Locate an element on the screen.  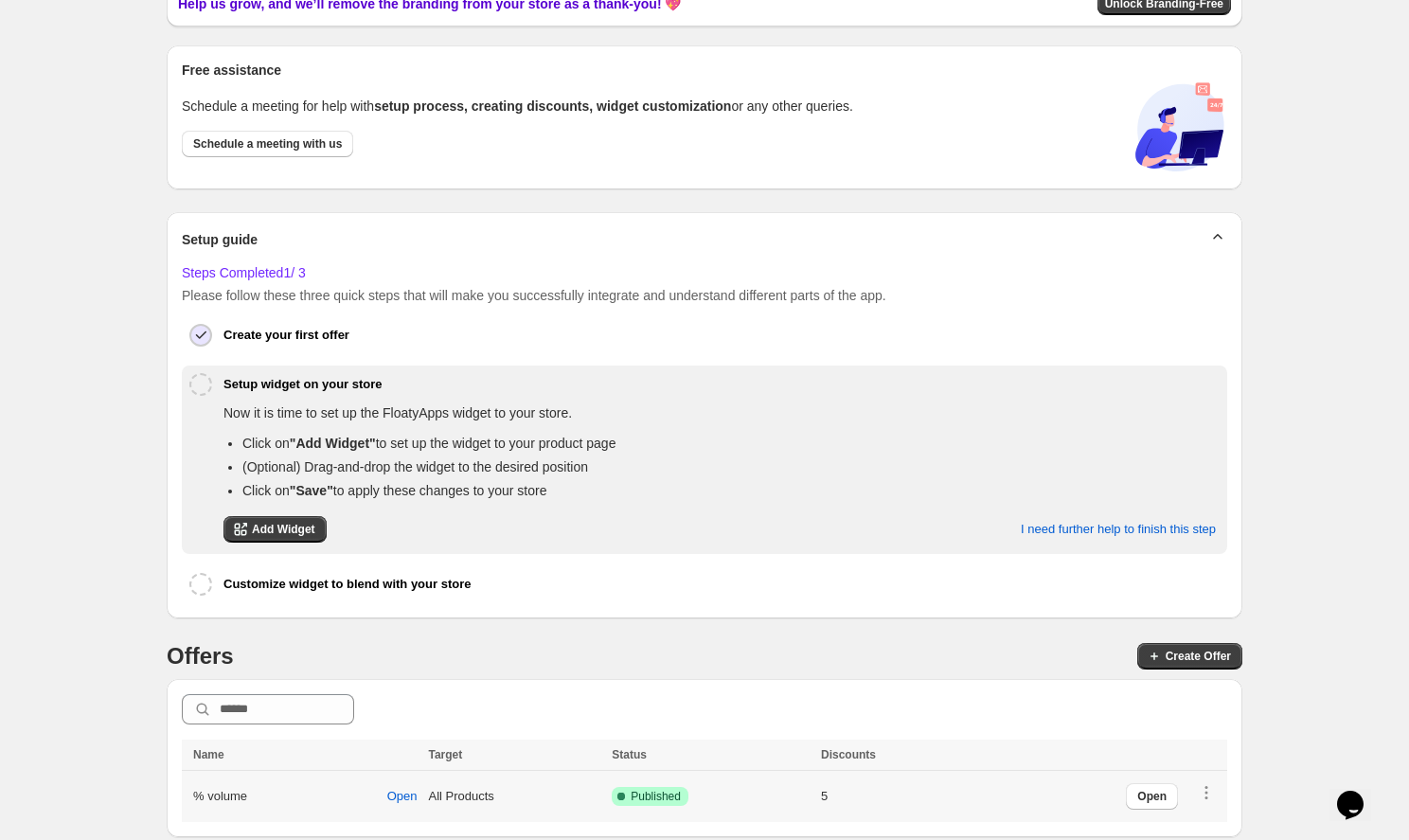
th: Target is located at coordinates (515, 754).